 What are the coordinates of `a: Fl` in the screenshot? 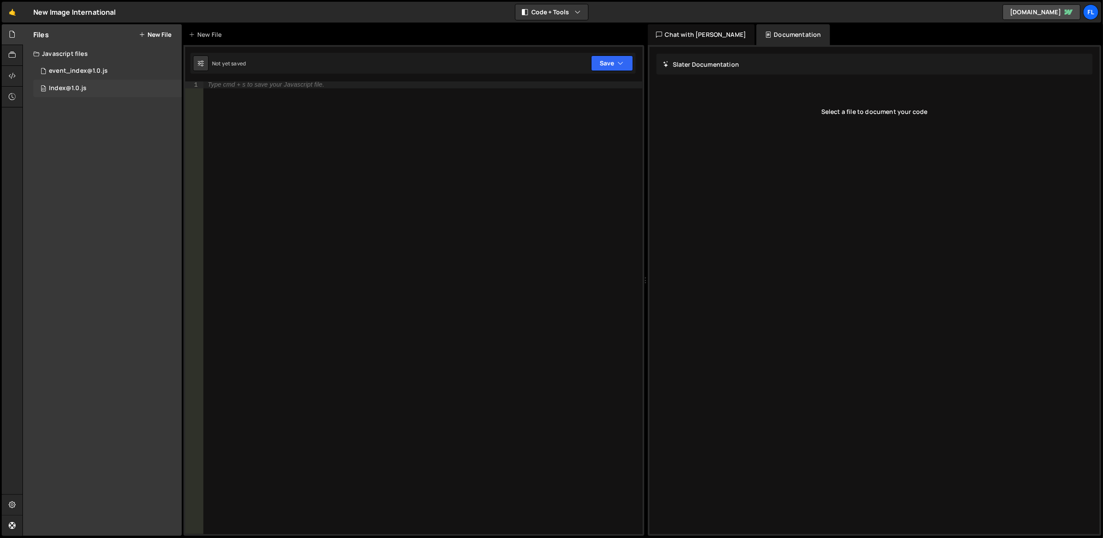 It's located at (1091, 12).